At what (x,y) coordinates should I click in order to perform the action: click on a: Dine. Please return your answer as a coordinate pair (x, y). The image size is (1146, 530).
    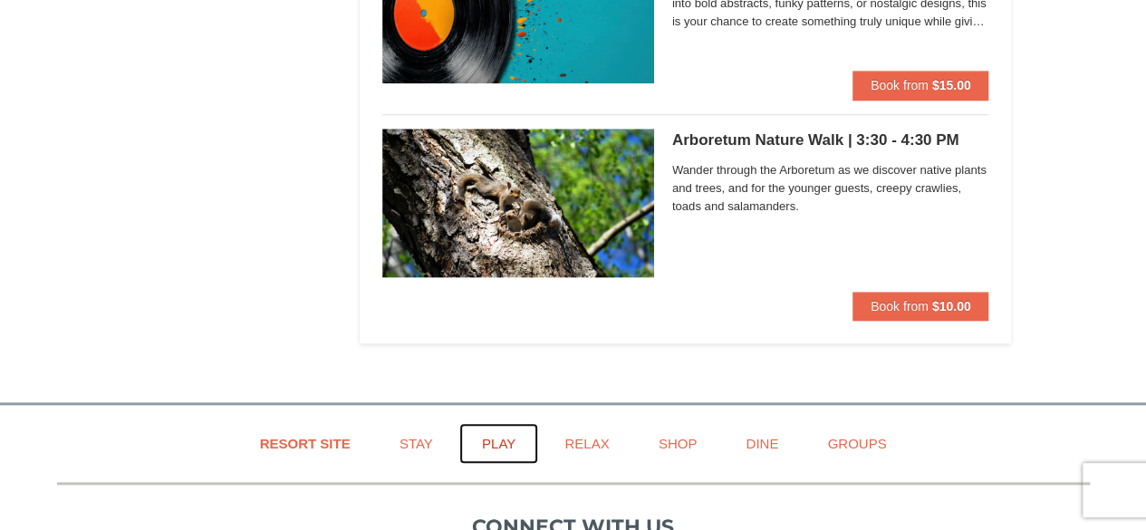
    Looking at the image, I should click on (762, 443).